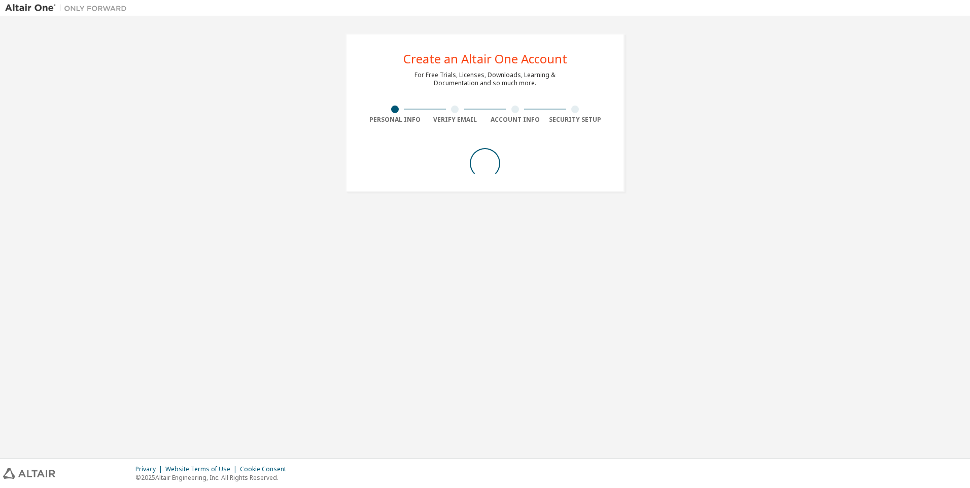 This screenshot has width=970, height=488. I want to click on div: Privacy, so click(150, 469).